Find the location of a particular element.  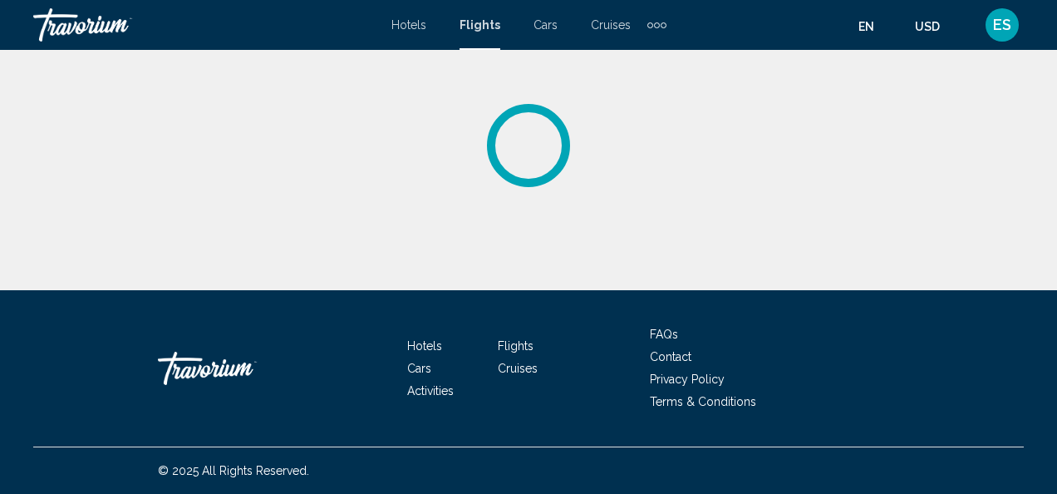

span: Privacy Policy is located at coordinates (687, 379).